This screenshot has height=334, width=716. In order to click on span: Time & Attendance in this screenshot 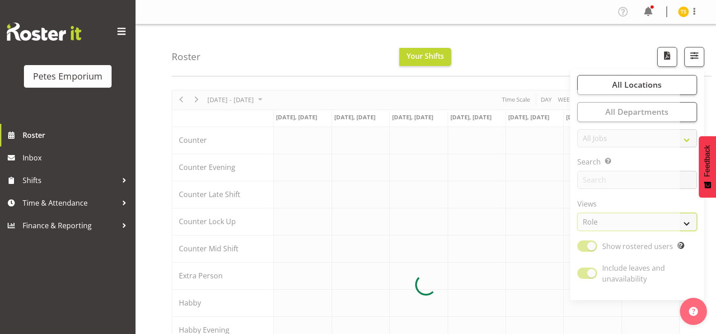, I will do `click(70, 203)`.